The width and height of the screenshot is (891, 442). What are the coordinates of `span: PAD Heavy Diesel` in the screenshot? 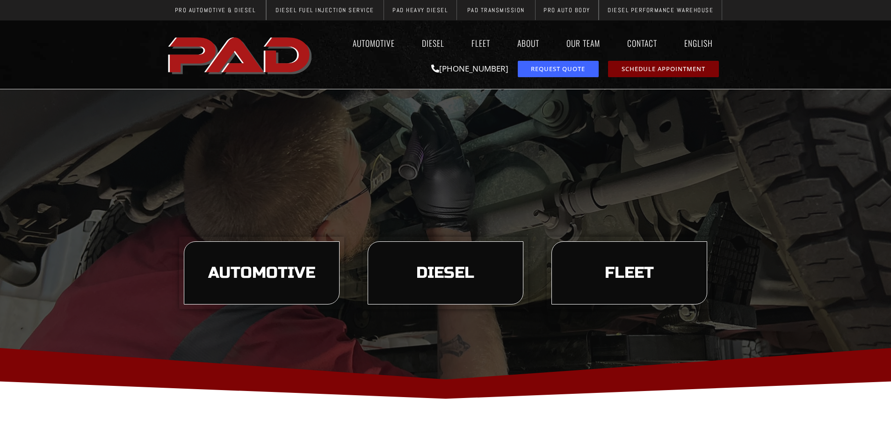 It's located at (420, 10).